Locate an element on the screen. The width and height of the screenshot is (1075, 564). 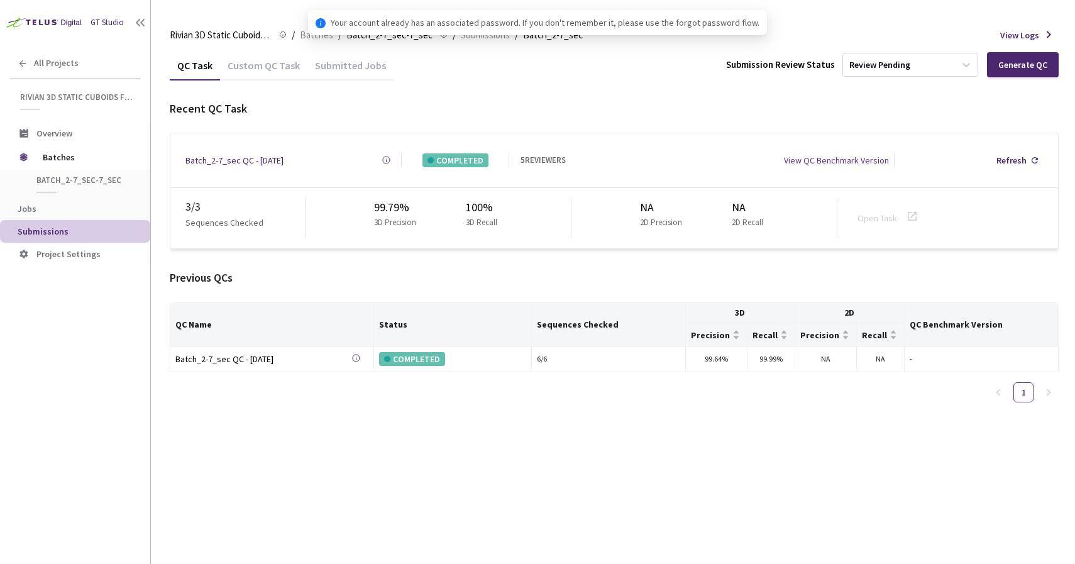
div: Submitted Jobs is located at coordinates (350, 70).